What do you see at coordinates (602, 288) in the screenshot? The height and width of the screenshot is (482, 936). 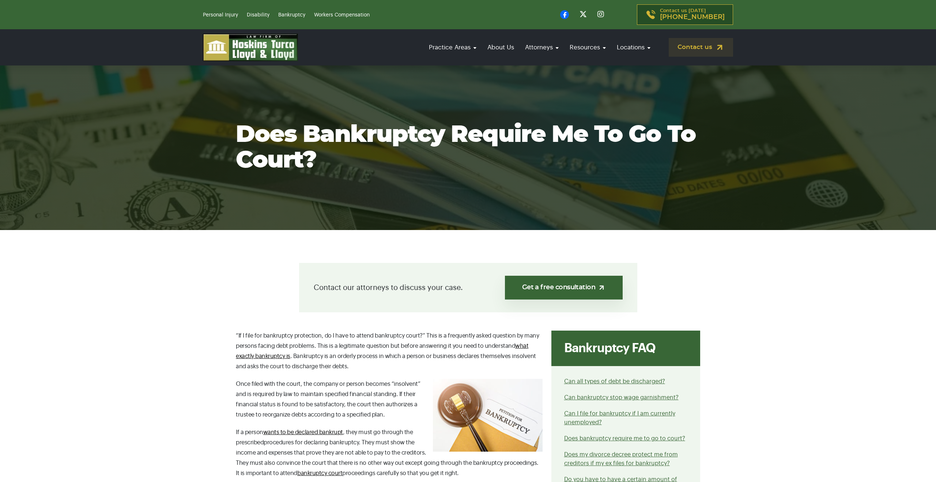 I see `img: arrow-up-right-light.svg` at bounding box center [602, 288].